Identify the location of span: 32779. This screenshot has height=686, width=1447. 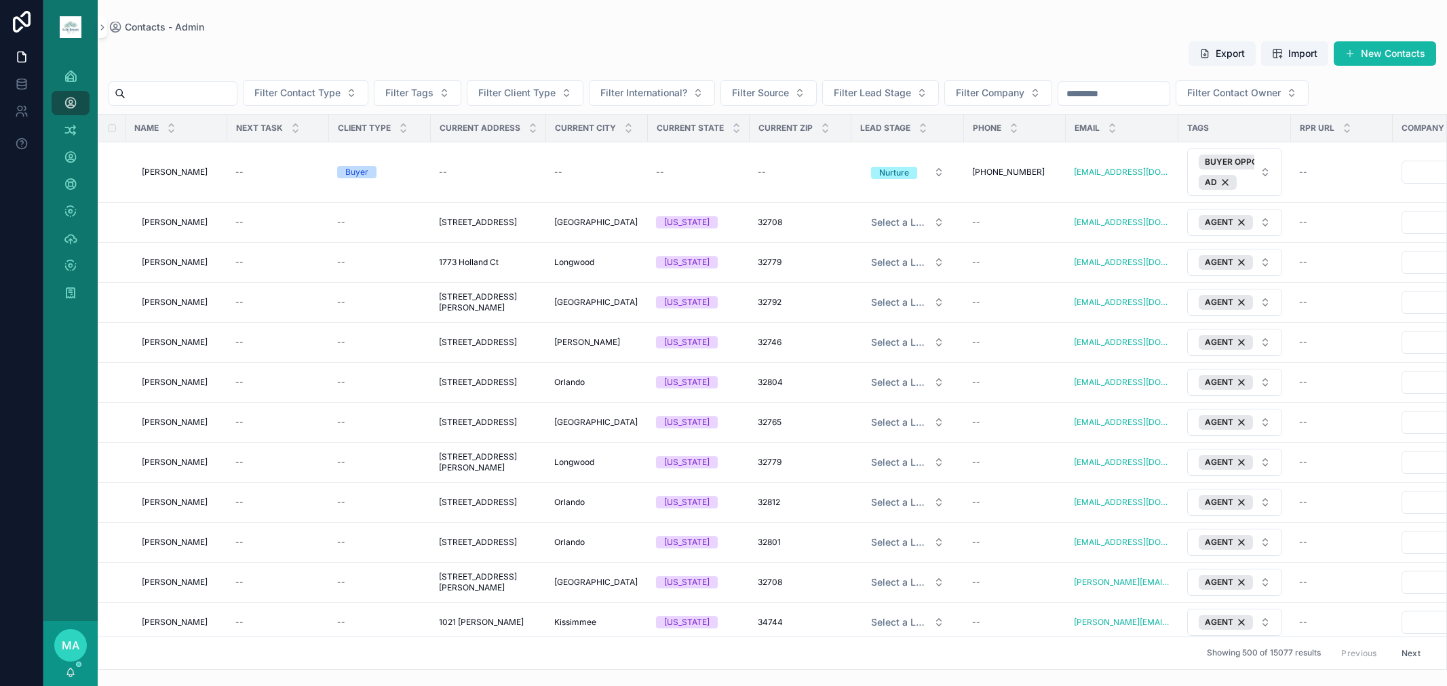
(769, 263).